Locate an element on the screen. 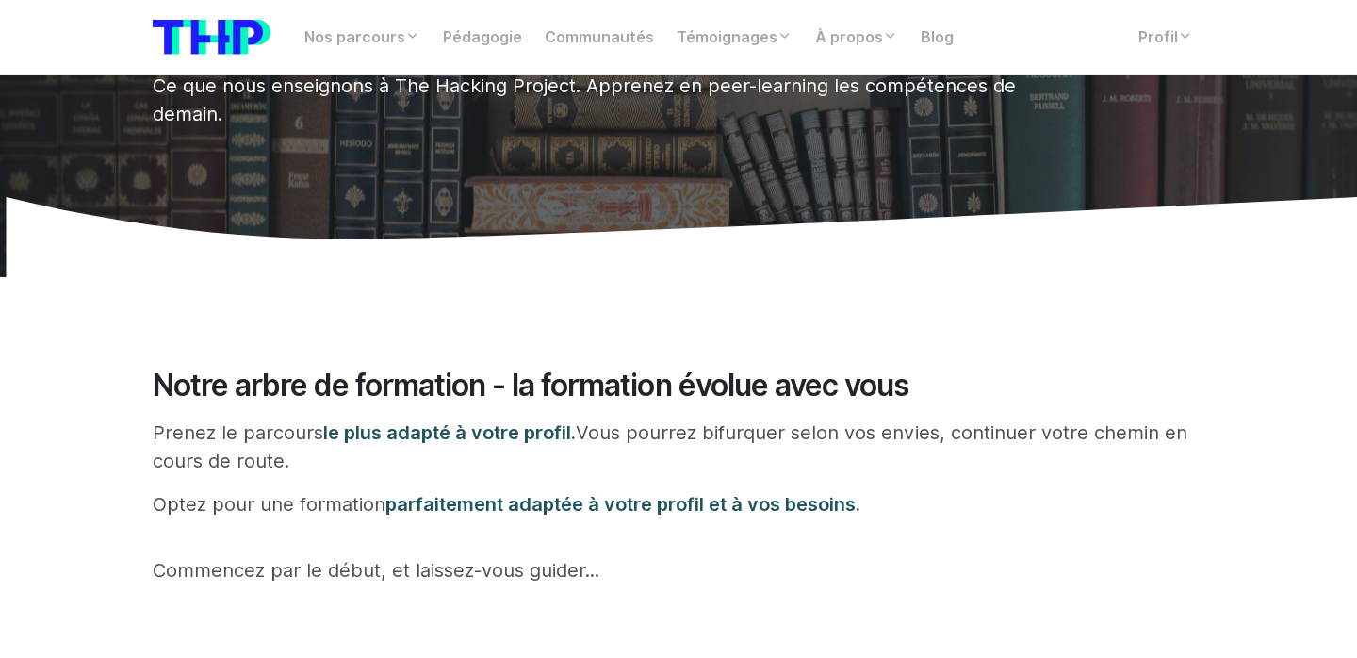 Image resolution: width=1357 pixels, height=658 pixels. a: Nos parcours is located at coordinates (362, 38).